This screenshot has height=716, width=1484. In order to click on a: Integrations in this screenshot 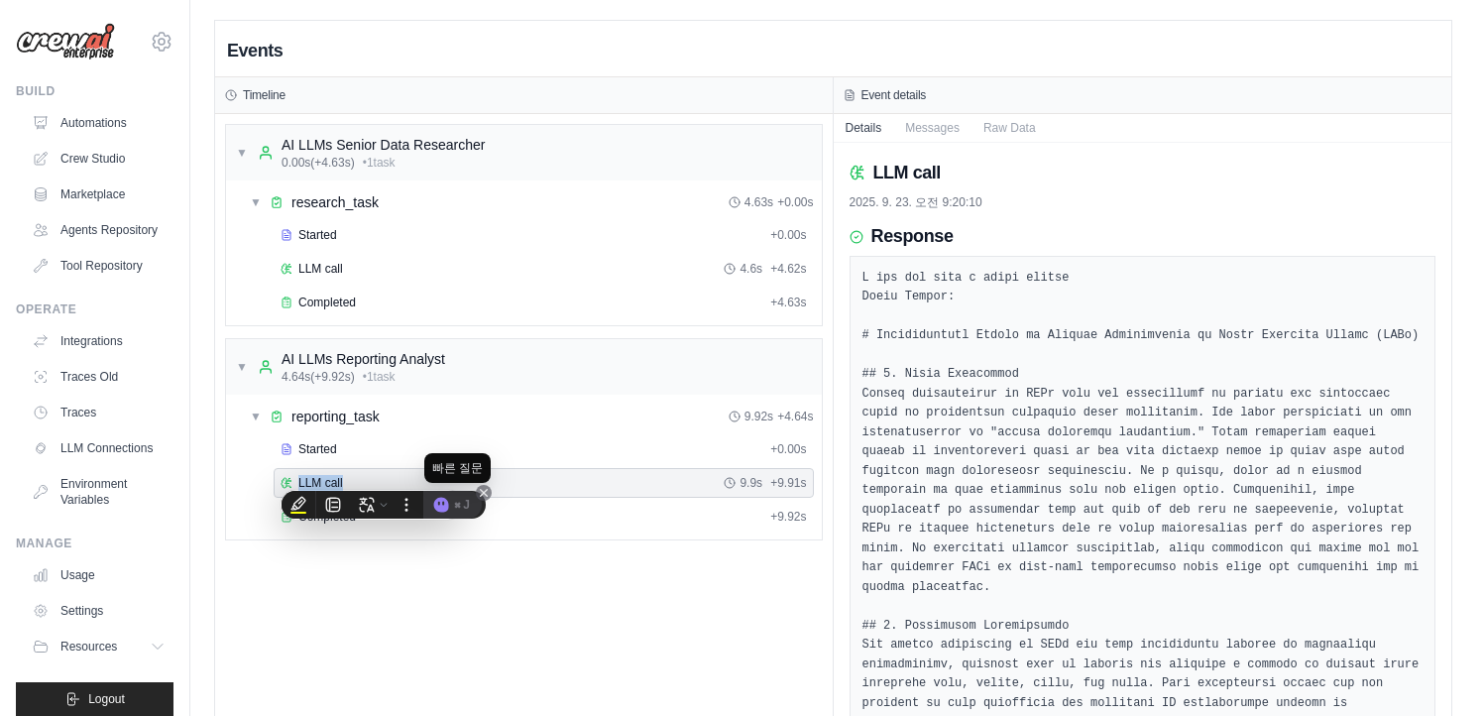, I will do `click(98, 341)`.